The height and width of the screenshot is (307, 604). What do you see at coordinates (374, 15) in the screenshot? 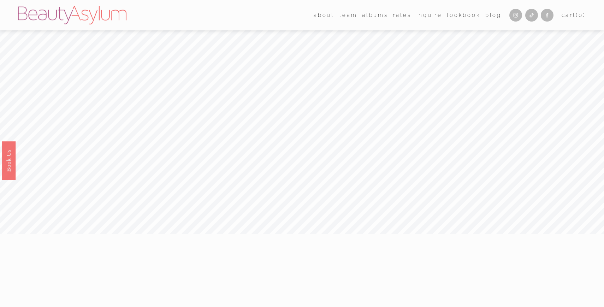
I see `a: albums` at bounding box center [374, 15].